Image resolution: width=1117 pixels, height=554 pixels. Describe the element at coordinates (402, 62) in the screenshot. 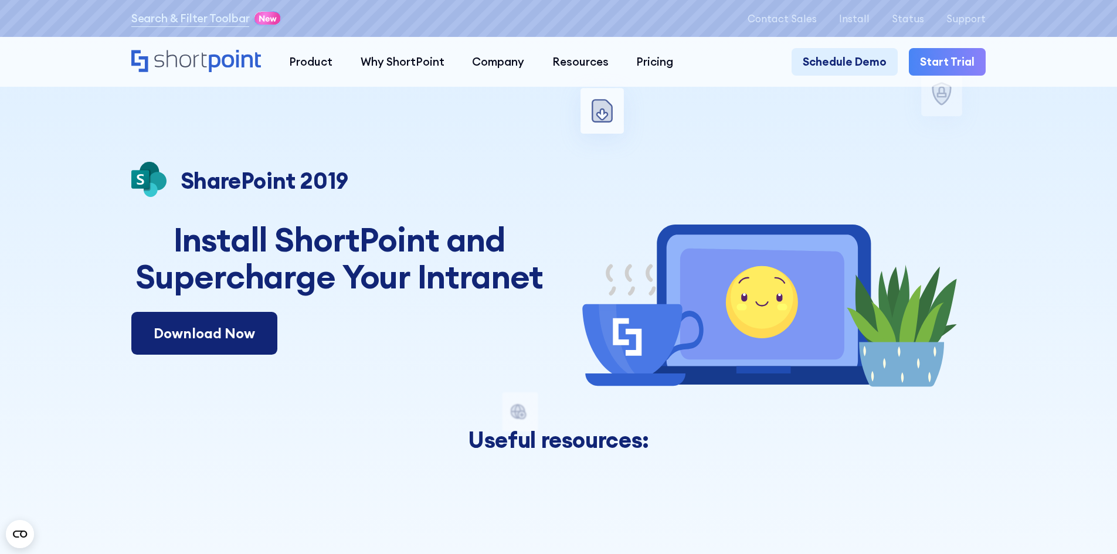

I see `a: Why ShortPoint` at that location.